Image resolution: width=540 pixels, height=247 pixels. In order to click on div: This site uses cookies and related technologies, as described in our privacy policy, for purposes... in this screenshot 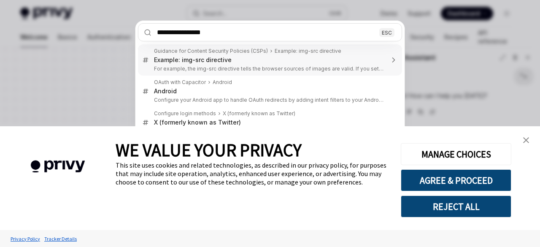, I will do `click(252, 174)`.